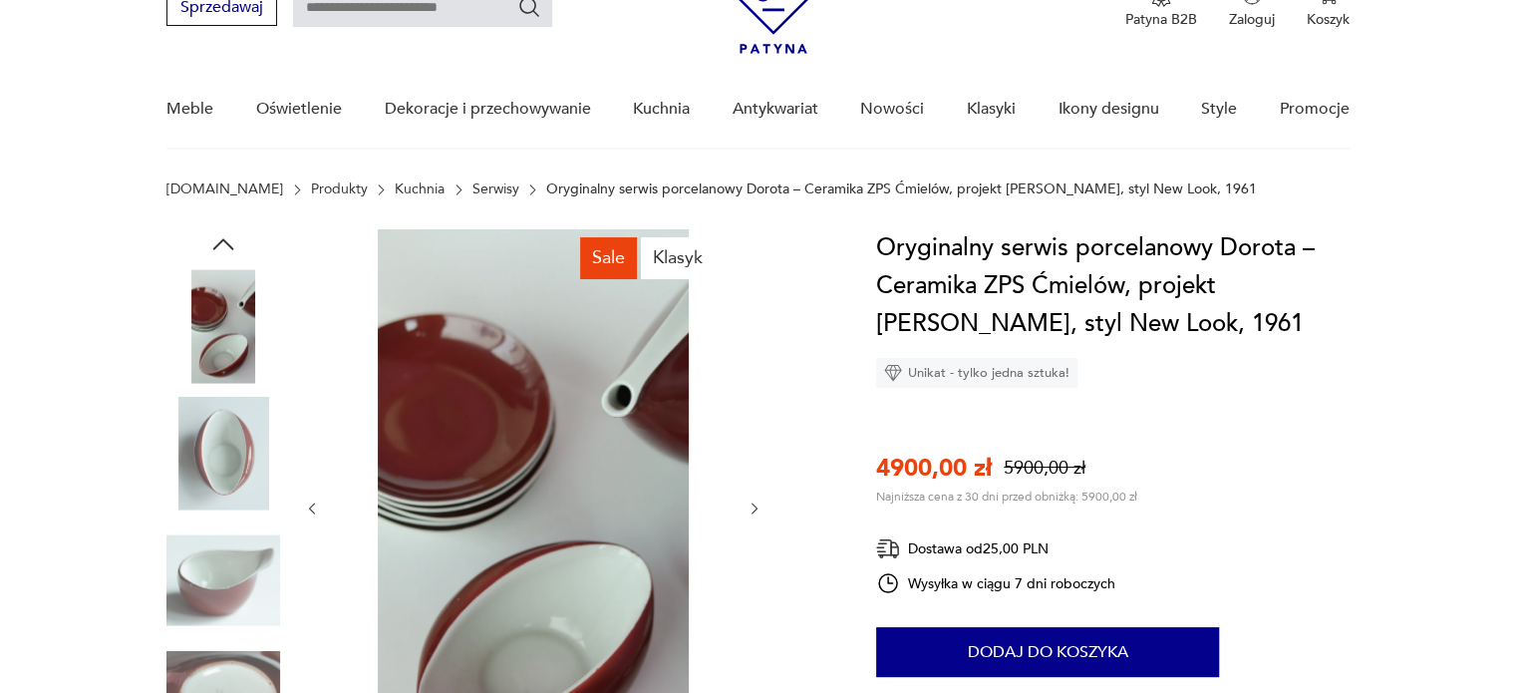 The width and height of the screenshot is (1516, 693). Describe the element at coordinates (995, 583) in the screenshot. I see `div: Wysyłka w ciągu 7 dni roboczych` at that location.